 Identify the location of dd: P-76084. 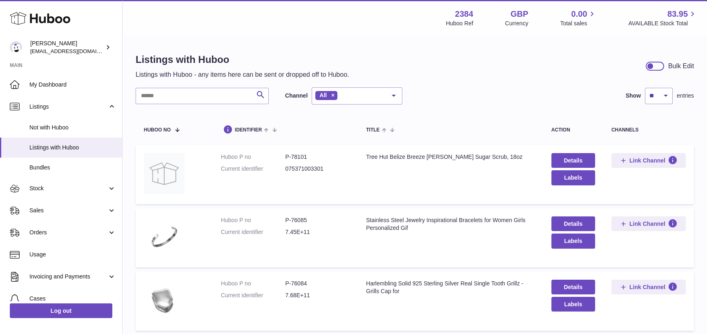
(318, 284).